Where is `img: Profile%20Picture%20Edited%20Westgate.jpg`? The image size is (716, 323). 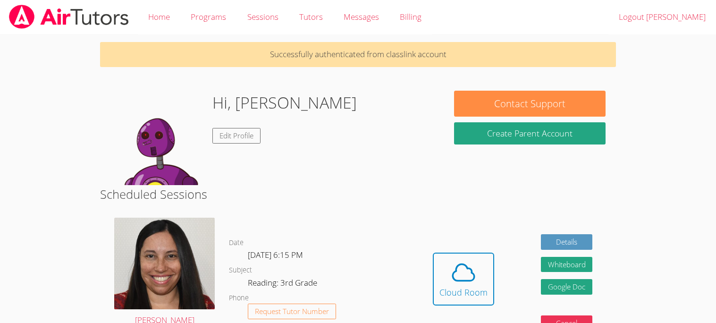 img: Profile%20Picture%20Edited%20Westgate.jpg is located at coordinates (164, 263).